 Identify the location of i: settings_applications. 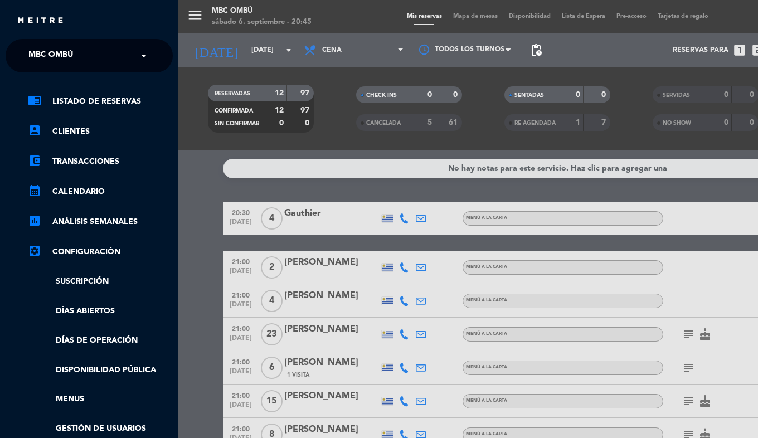
(35, 251).